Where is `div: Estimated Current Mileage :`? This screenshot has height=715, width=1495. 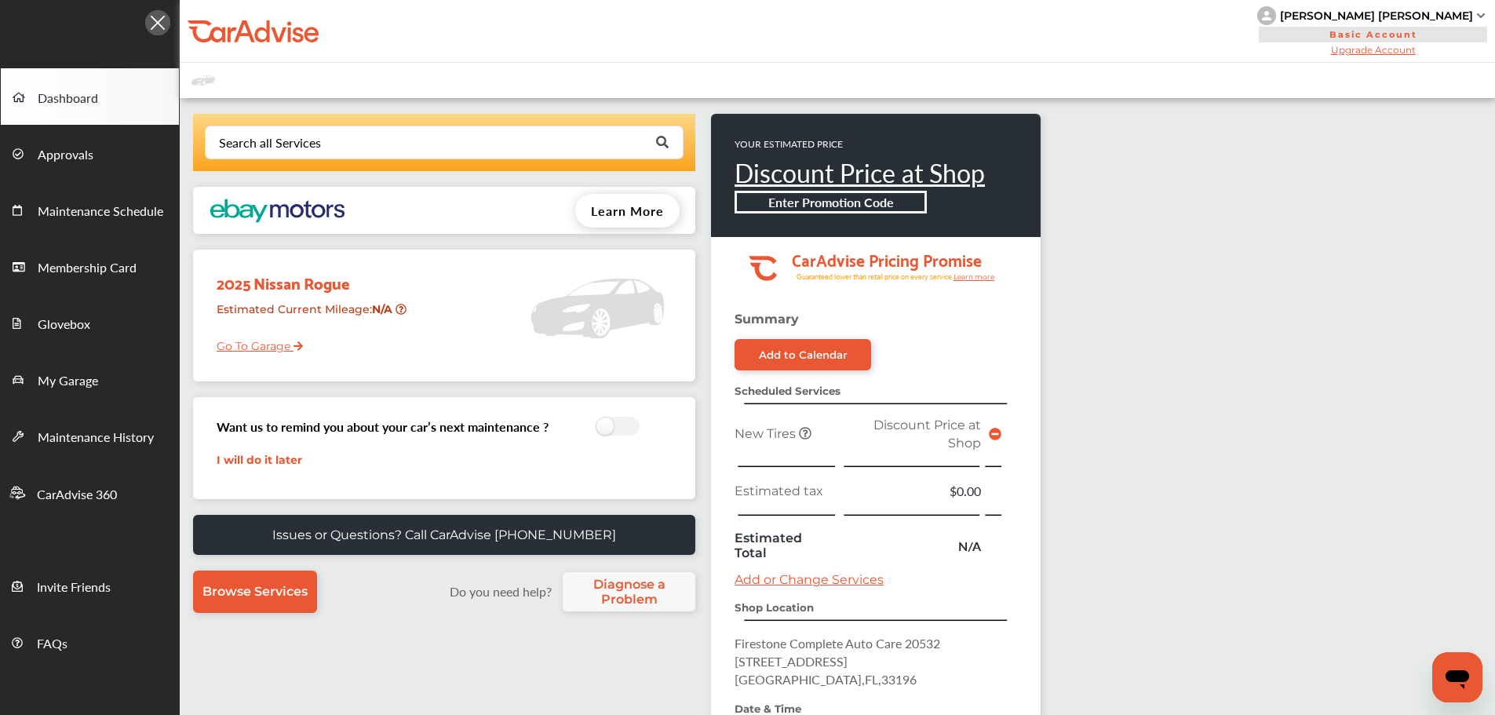
div: Estimated Current Mileage : is located at coordinates (319, 315).